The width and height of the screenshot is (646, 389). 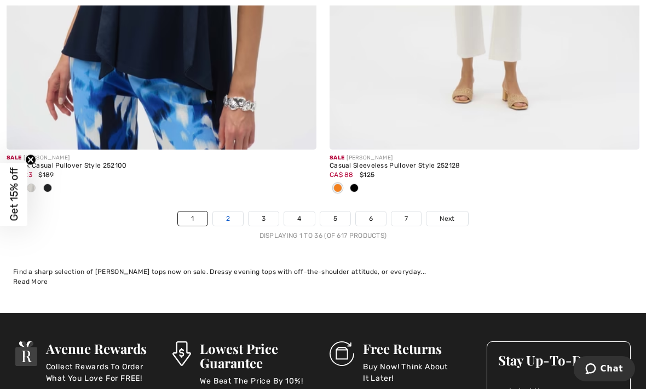 I want to click on p: Collect Rewards To Order What You Love For FREE!, so click(x=102, y=372).